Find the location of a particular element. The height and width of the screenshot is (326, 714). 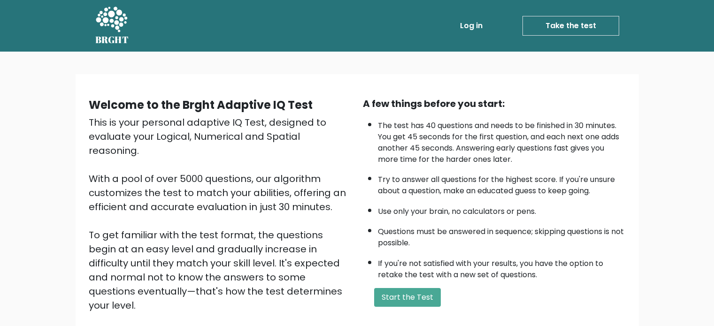

h5: BRGHT is located at coordinates (112, 40).